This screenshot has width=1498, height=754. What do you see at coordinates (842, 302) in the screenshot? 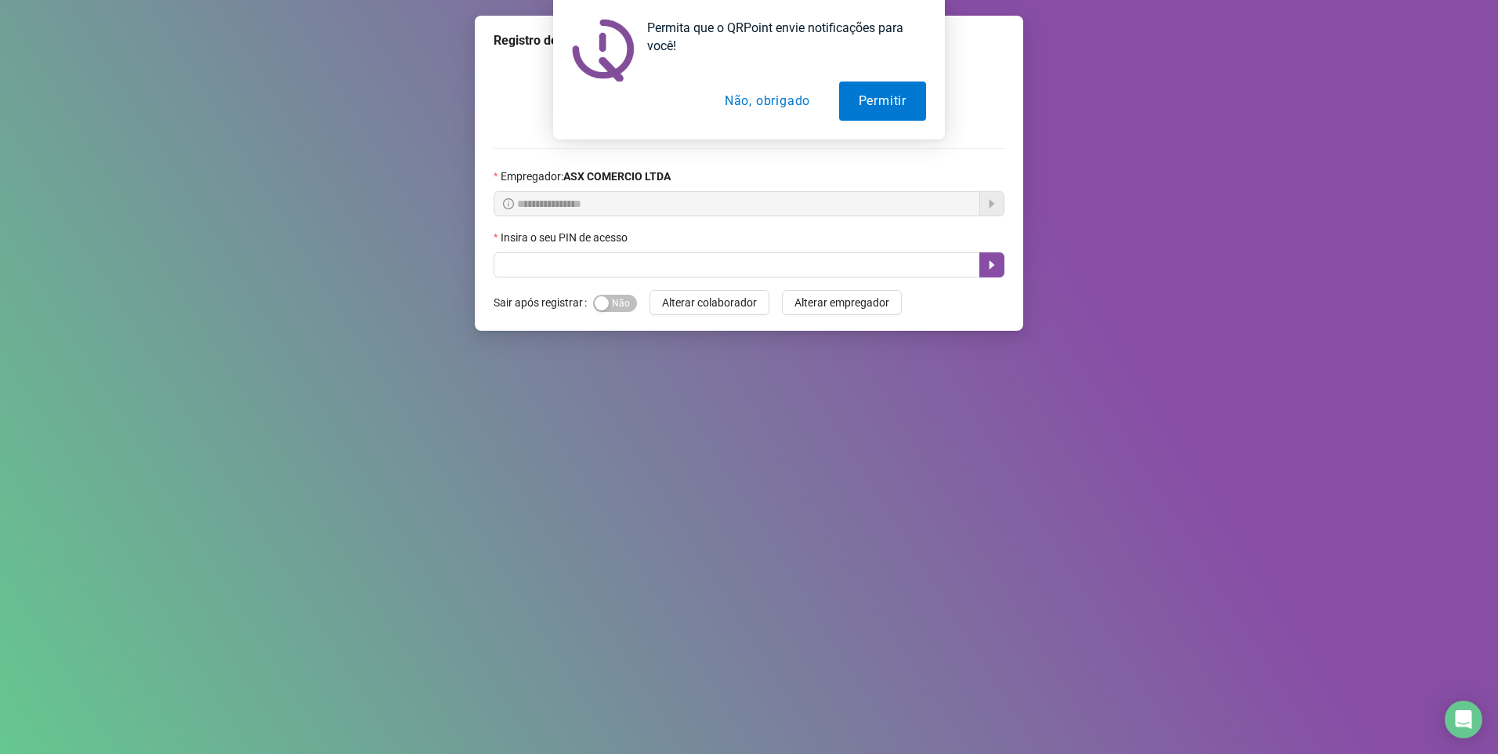
I see `button: Alterar empregador` at bounding box center [842, 302].